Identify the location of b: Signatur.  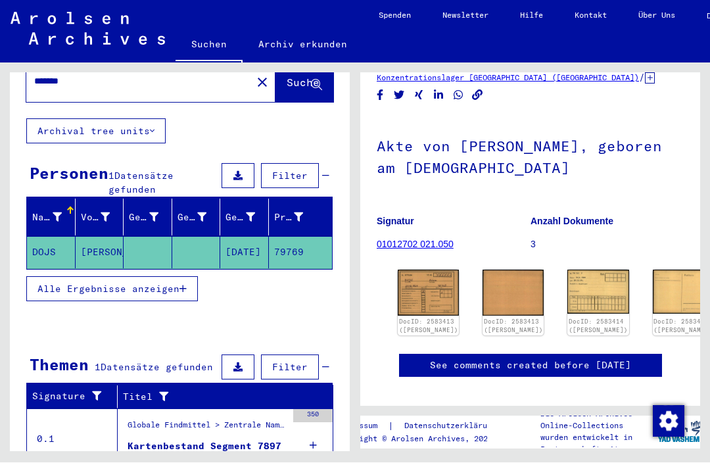
(395, 222).